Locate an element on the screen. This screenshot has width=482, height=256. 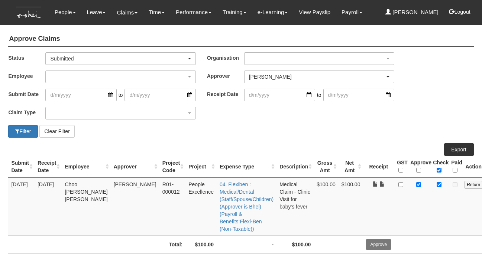
td: People Excellence is located at coordinates (201, 207).